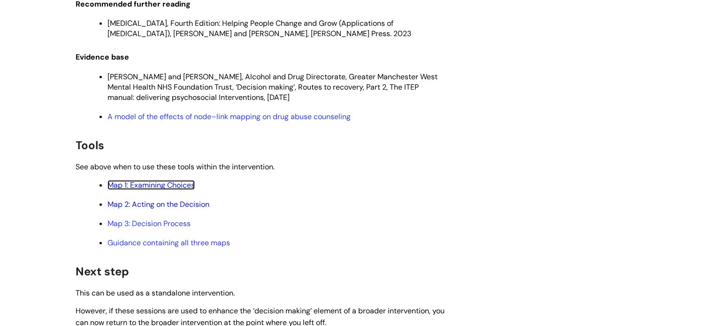  I want to click on a: Map 3: Decision Process, so click(149, 224).